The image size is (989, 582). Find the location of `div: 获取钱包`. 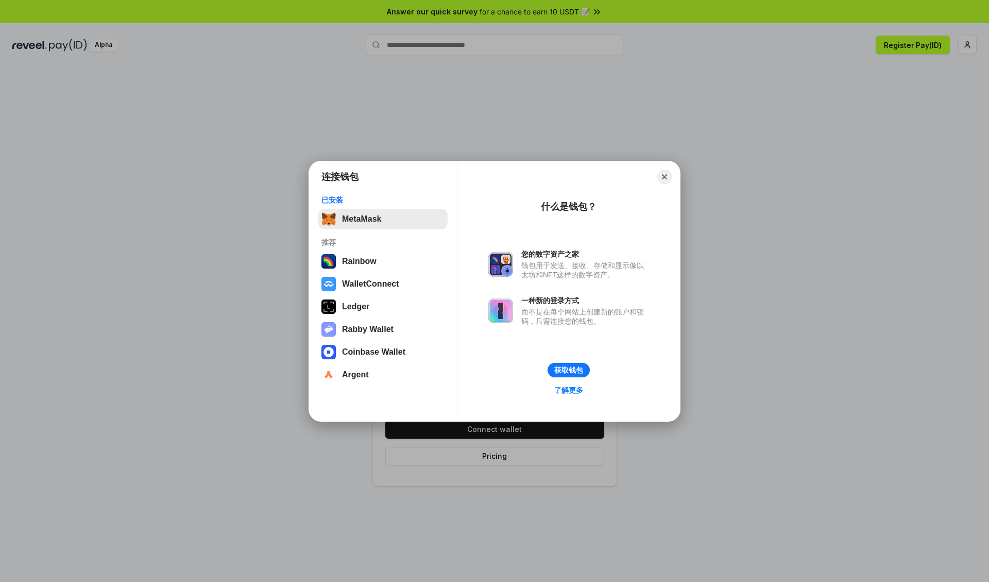

div: 获取钱包 is located at coordinates (569, 370).